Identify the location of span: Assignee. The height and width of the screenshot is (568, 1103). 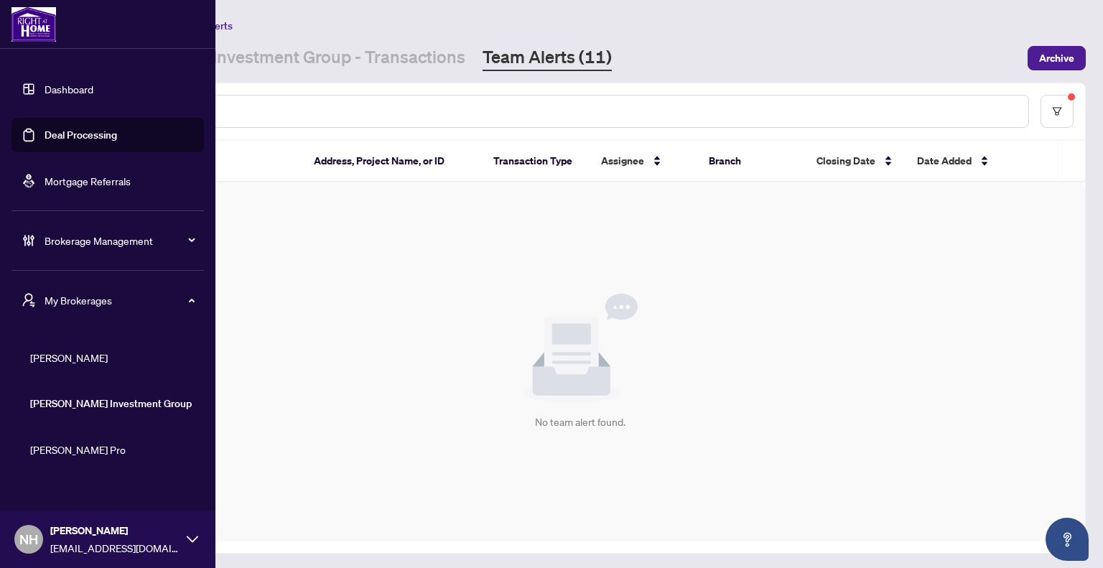
(623, 161).